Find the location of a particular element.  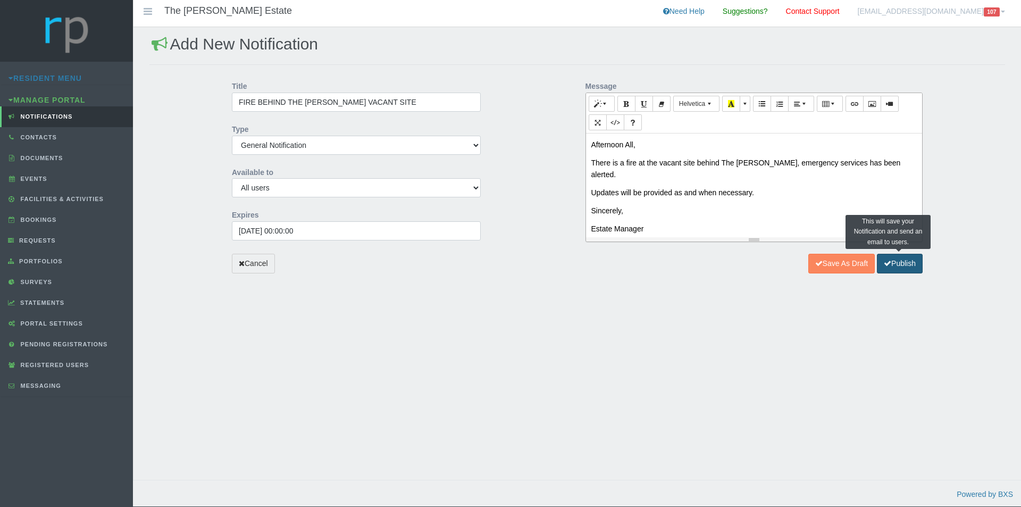

p: Afternoon All, is located at coordinates (754, 145).